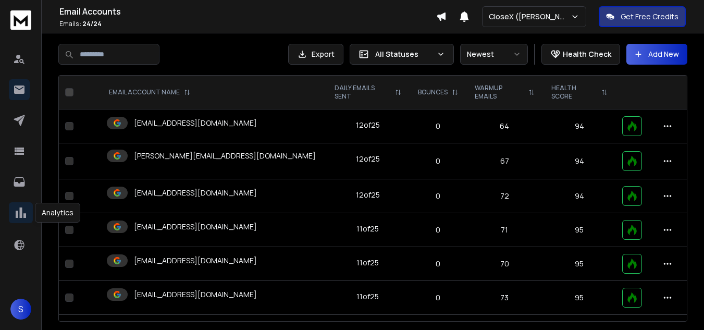 This screenshot has width=704, height=330. What do you see at coordinates (505, 230) in the screenshot?
I see `td: 71` at bounding box center [505, 230].